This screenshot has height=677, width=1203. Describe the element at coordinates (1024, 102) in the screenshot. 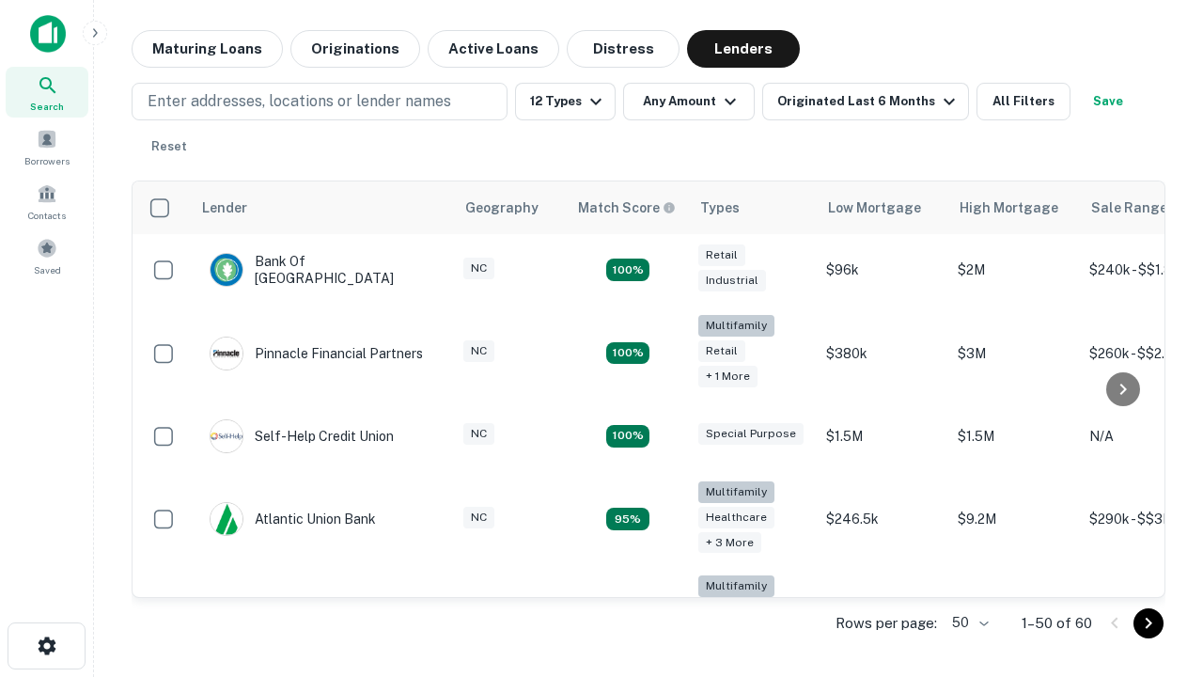

I see `button: All Filters` at that location.